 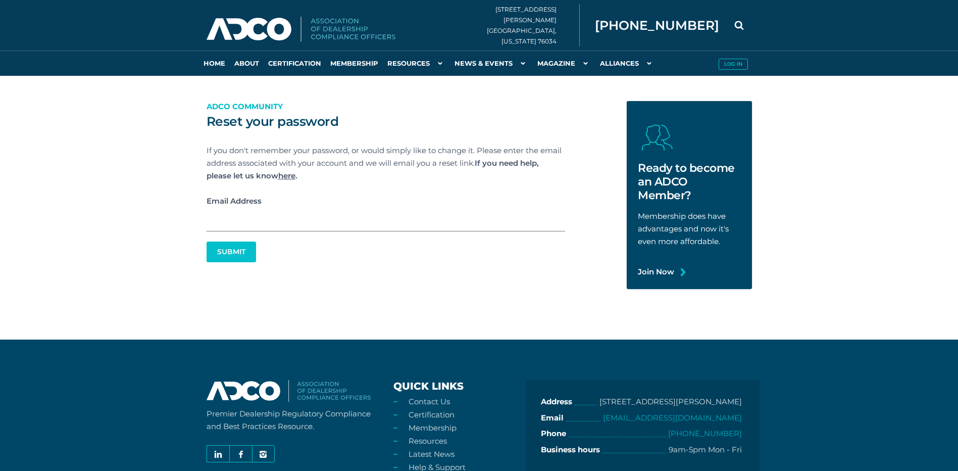 What do you see at coordinates (690, 228) in the screenshot?
I see `p: Membership does have advantages and now it's even more affordable.` at bounding box center [690, 228].